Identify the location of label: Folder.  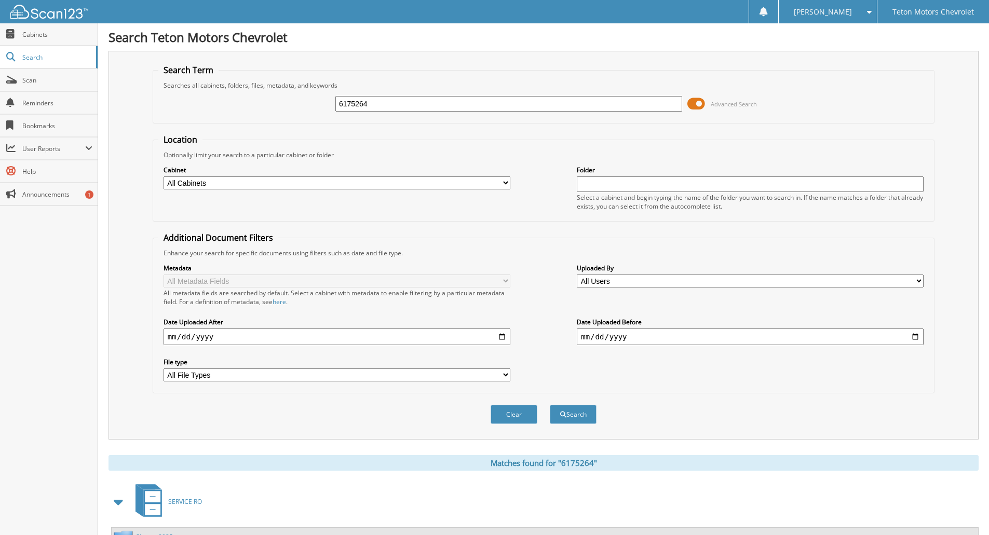
(750, 170).